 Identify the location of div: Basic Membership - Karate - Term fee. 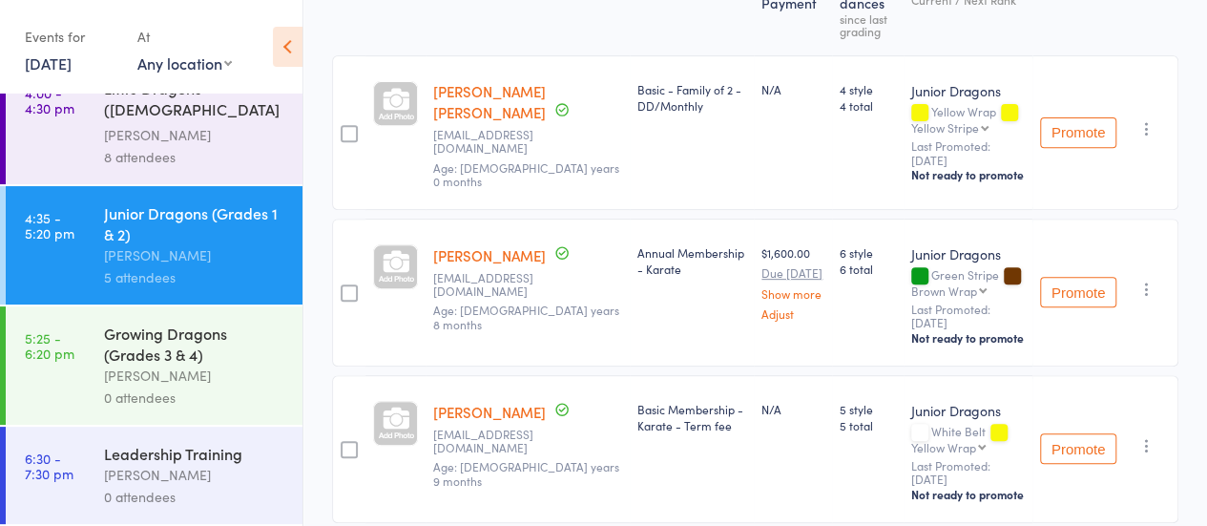
(692, 417).